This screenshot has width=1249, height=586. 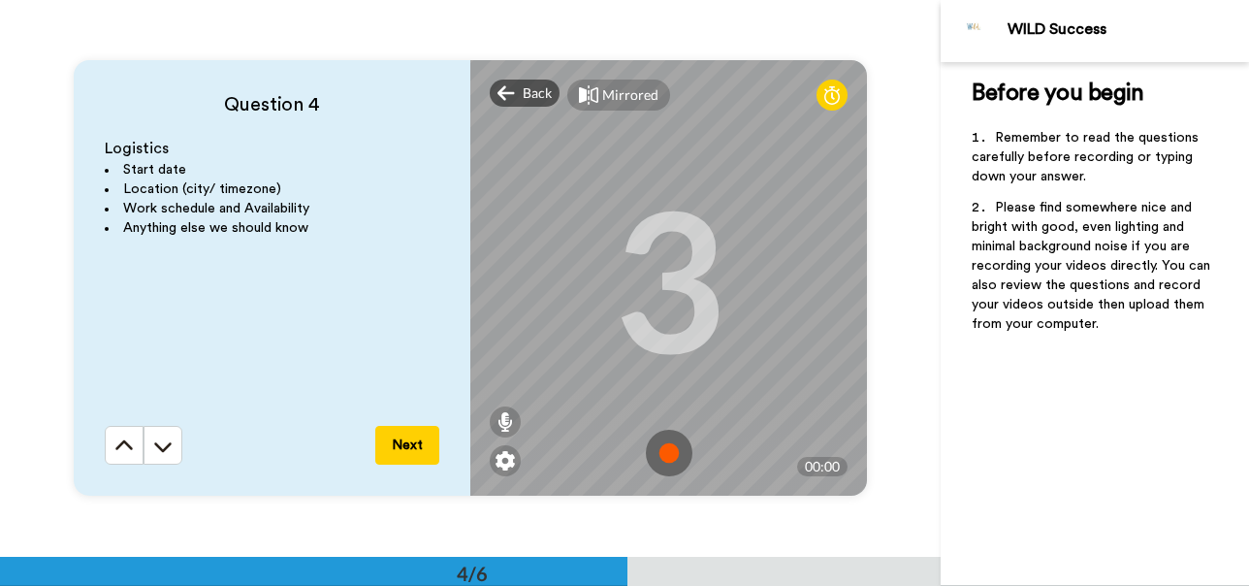 I want to click on span: Before you begin, so click(x=1057, y=93).